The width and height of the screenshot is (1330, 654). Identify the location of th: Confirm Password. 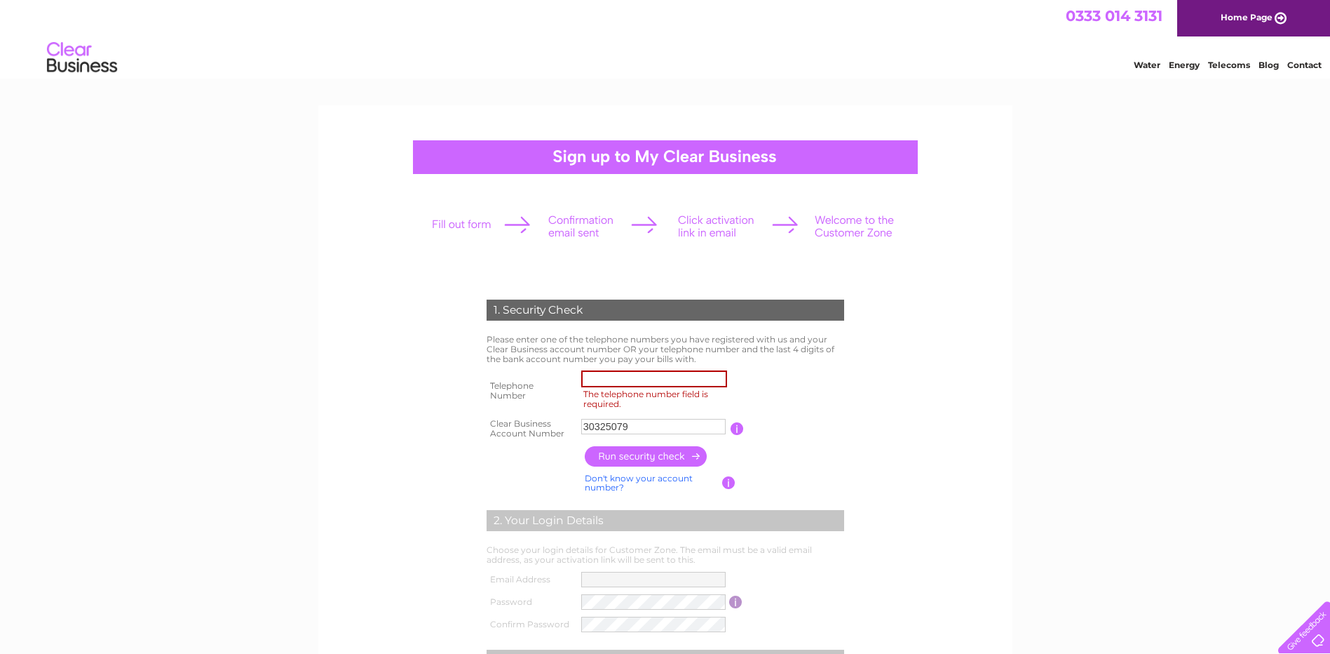
(531, 624).